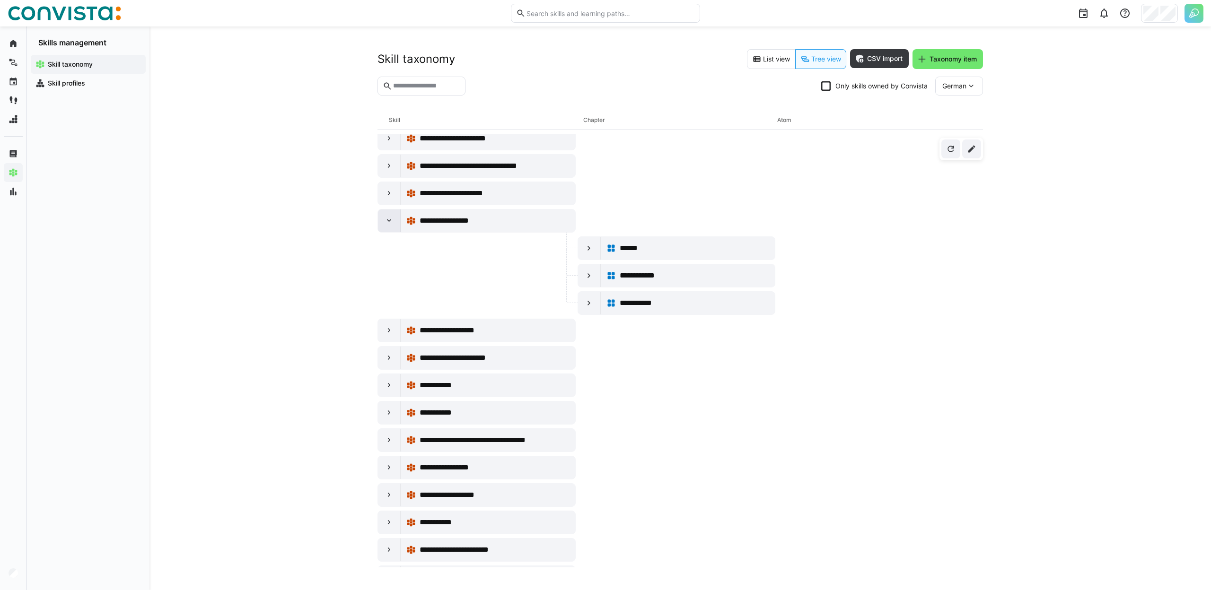  I want to click on eds-button-option: Tree view, so click(820, 59).